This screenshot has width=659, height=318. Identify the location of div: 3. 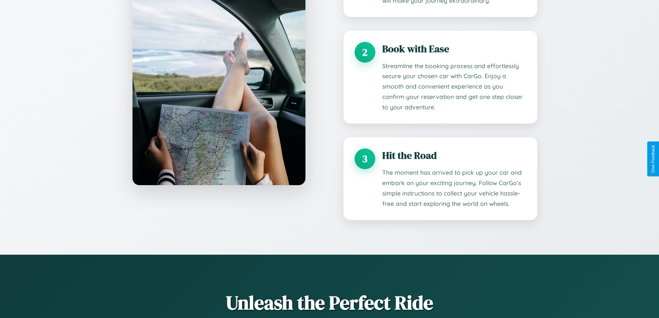
(365, 159).